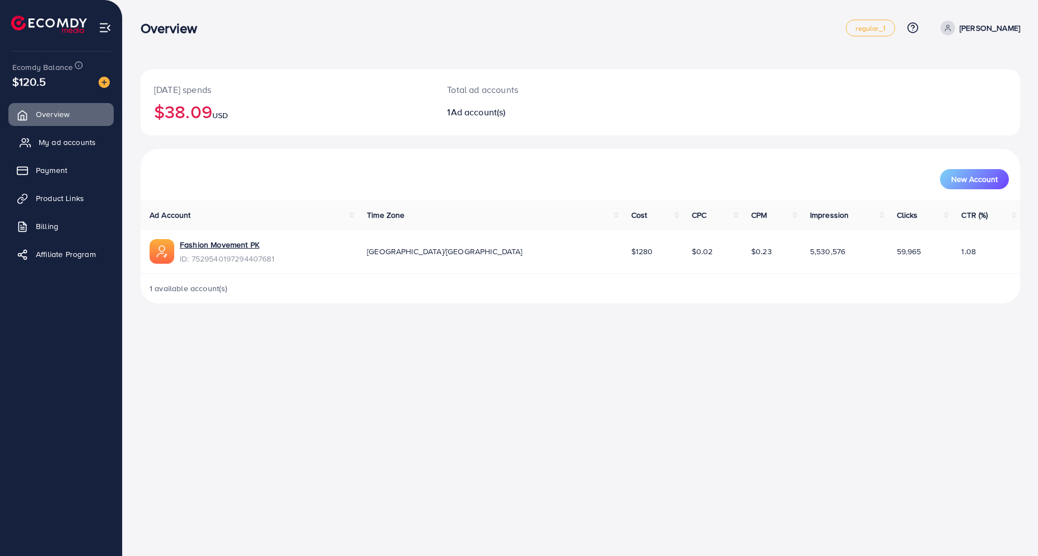  I want to click on span: $120.5, so click(29, 81).